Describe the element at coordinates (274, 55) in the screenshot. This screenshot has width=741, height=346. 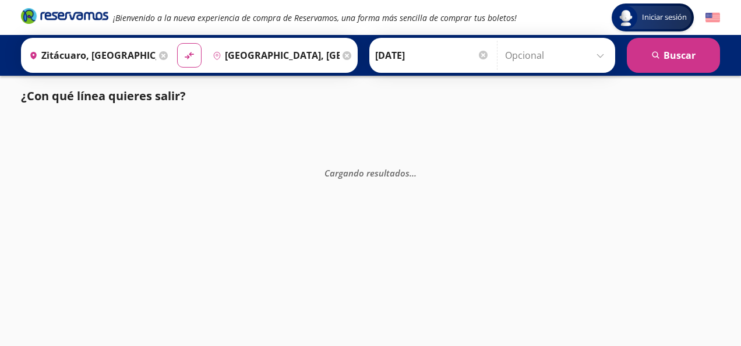
I see `input: Buscar Destino` at that location.